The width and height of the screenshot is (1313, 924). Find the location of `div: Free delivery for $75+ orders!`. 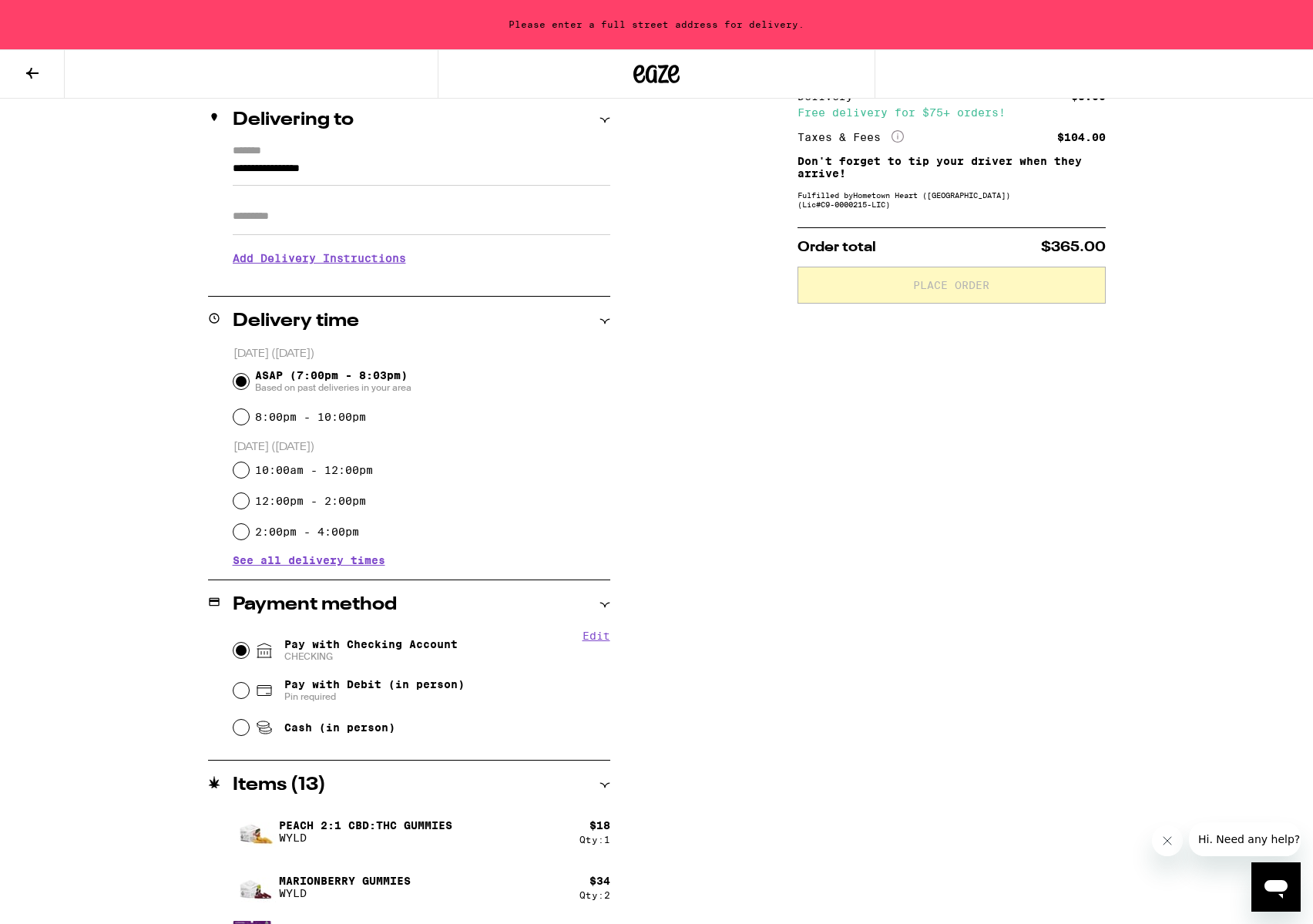

div: Free delivery for $75+ orders! is located at coordinates (951, 112).